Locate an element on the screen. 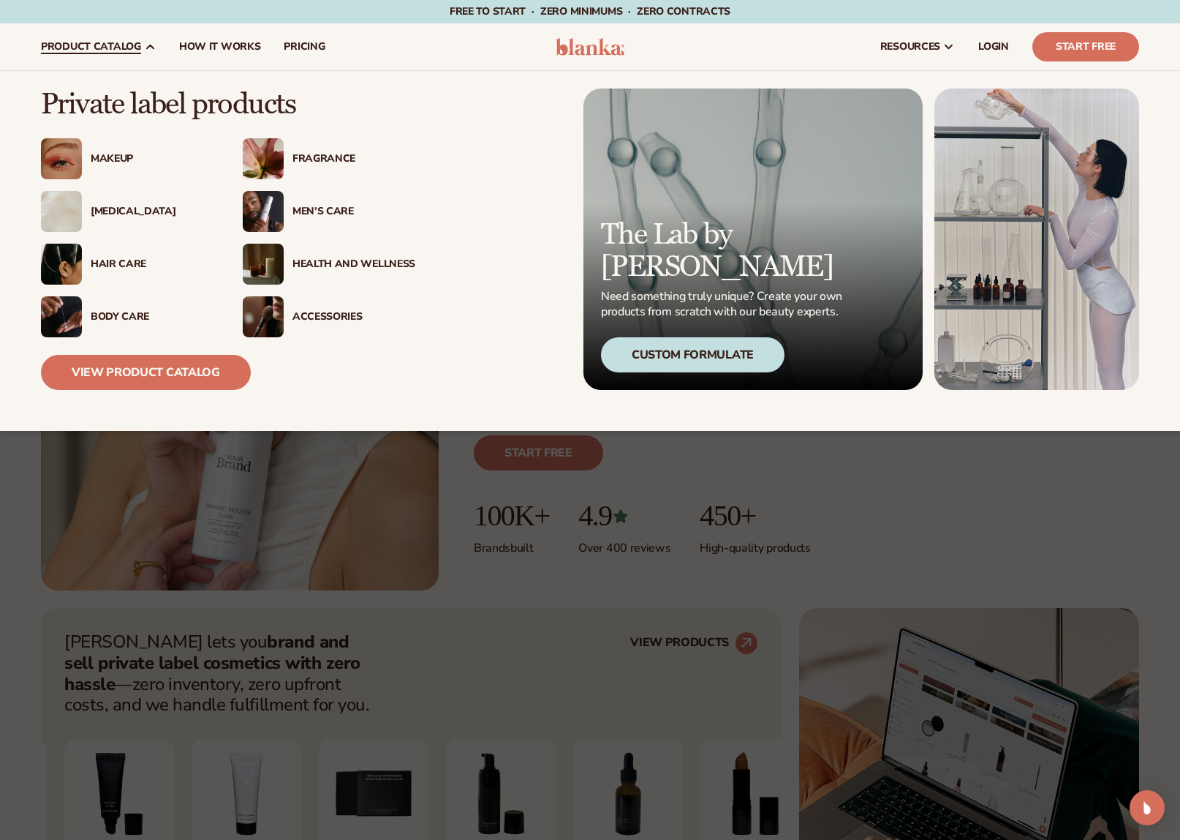 The width and height of the screenshot is (1180, 840). p: Private label products is located at coordinates (228, 105).